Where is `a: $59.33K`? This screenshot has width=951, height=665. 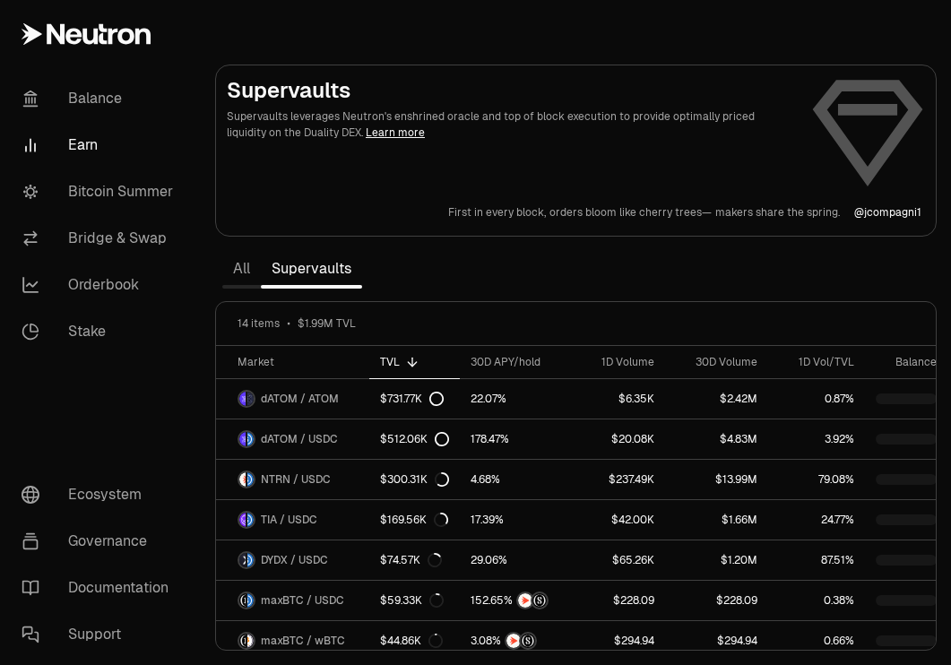 a: $59.33K is located at coordinates (414, 600).